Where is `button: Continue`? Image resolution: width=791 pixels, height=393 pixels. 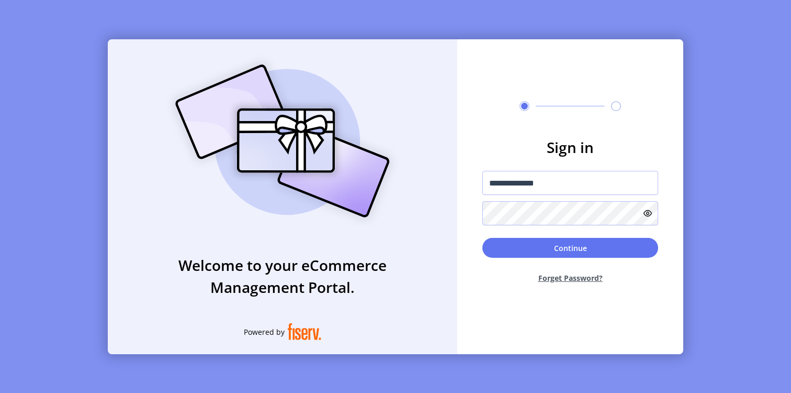
button: Continue is located at coordinates (571, 248).